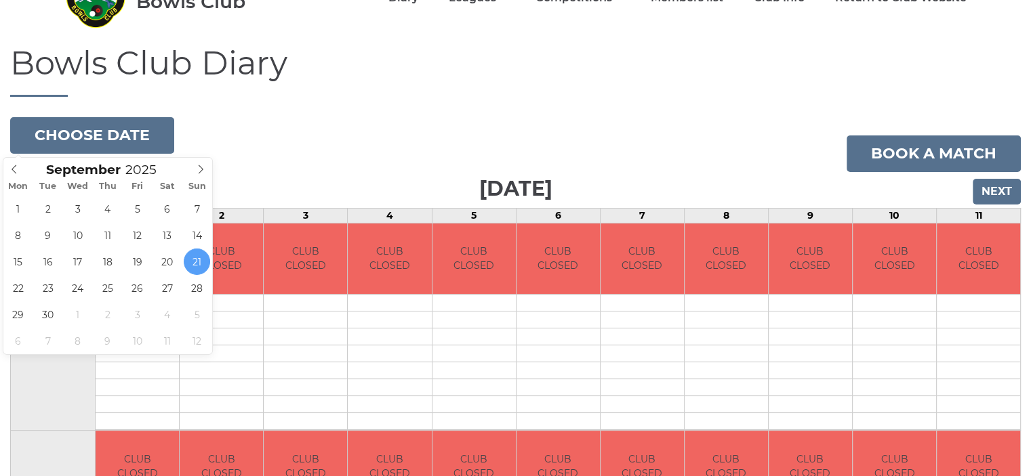 This screenshot has height=476, width=1031. I want to click on td: 2, so click(222, 215).